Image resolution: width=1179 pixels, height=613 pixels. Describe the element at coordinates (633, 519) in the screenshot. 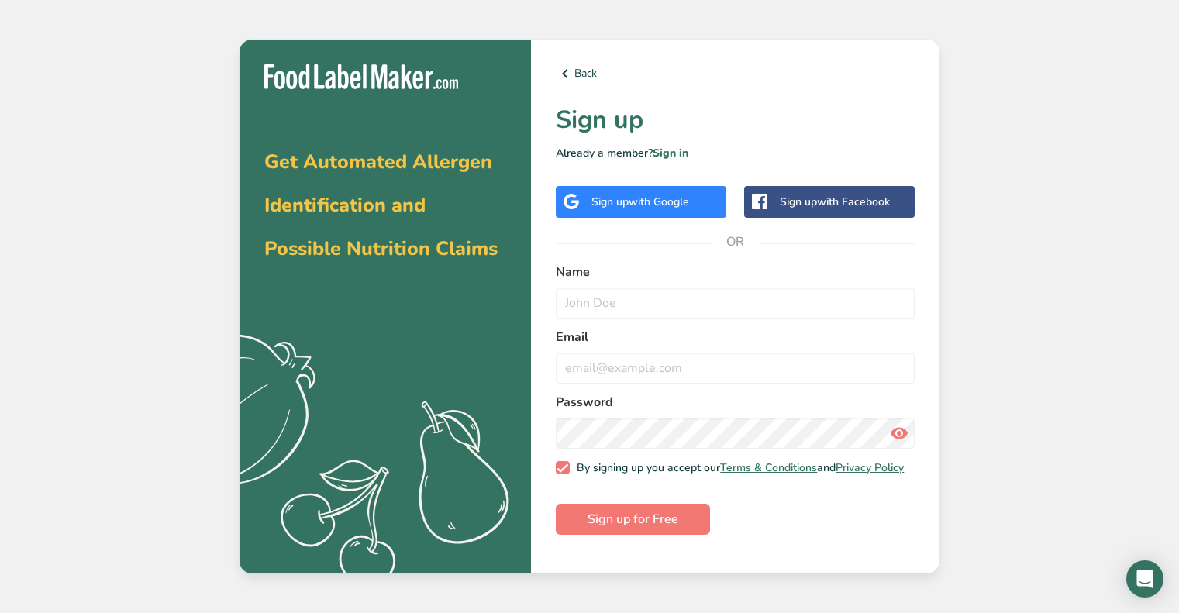

I see `button: Sign up for Free` at that location.